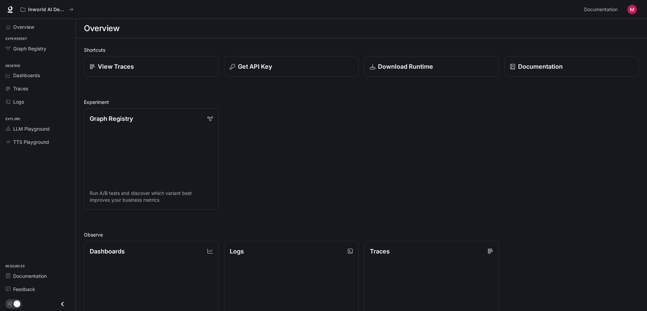 The width and height of the screenshot is (647, 311). What do you see at coordinates (237, 251) in the screenshot?
I see `p: Logs` at bounding box center [237, 251].